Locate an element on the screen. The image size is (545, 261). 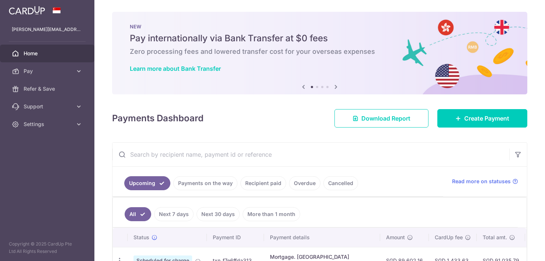
span: Refer & Save is located at coordinates (48, 89).